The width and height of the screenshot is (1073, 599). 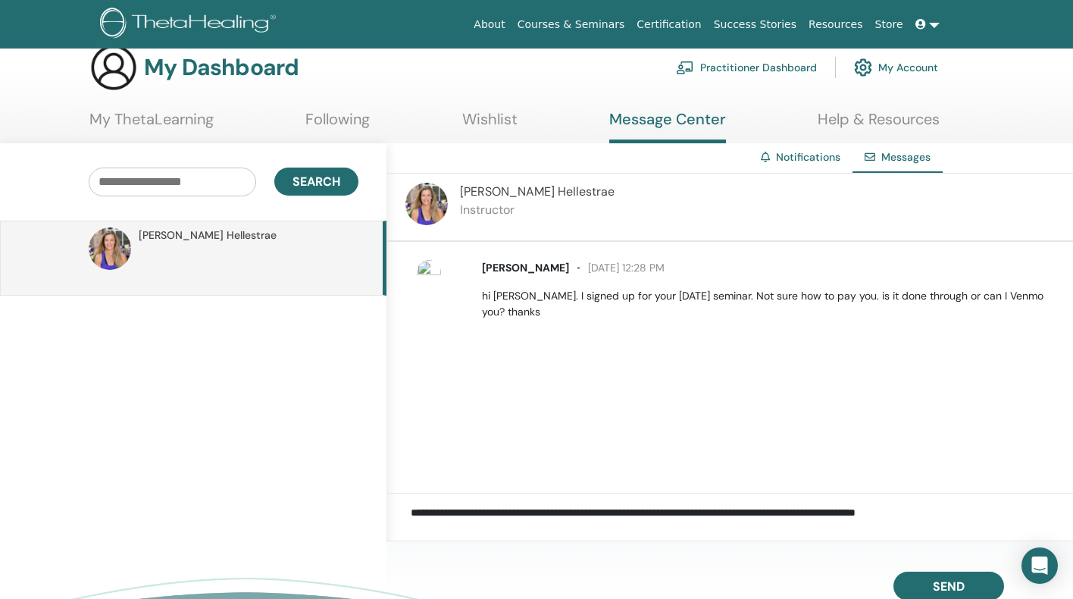 What do you see at coordinates (316, 181) in the screenshot?
I see `span: Search` at bounding box center [316, 181].